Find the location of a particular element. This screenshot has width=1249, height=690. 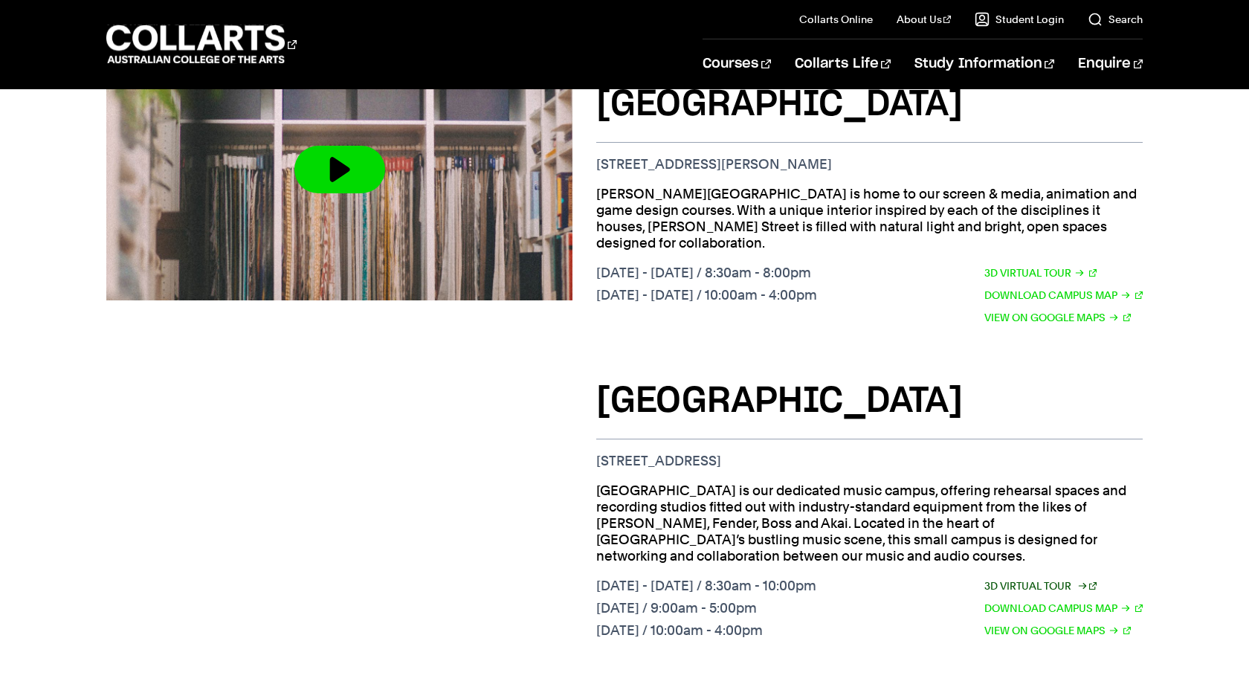

a: Search is located at coordinates (1115, 19).